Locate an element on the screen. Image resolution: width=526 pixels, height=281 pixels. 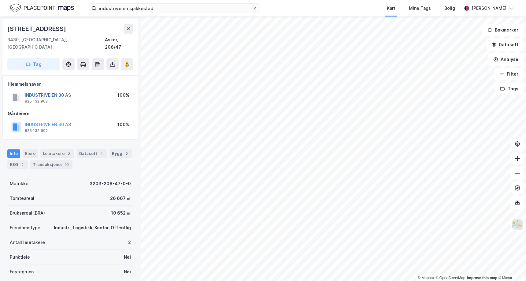
div: Industri, Logistikk, Kontor, Offentlig is located at coordinates (92, 227).